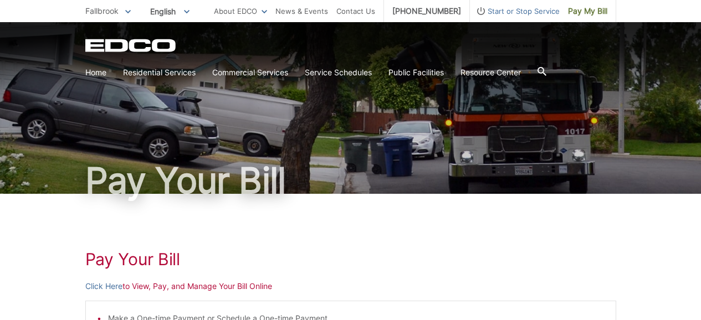 This screenshot has width=701, height=320. What do you see at coordinates (302, 11) in the screenshot?
I see `a: News & Events` at bounding box center [302, 11].